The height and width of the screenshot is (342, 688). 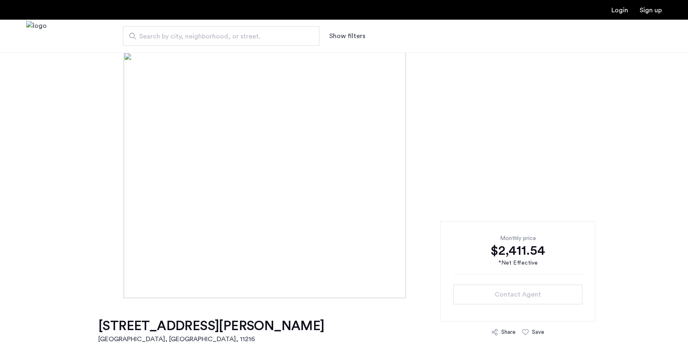 What do you see at coordinates (36, 36) in the screenshot?
I see `a: Cazamio Logo` at bounding box center [36, 36].